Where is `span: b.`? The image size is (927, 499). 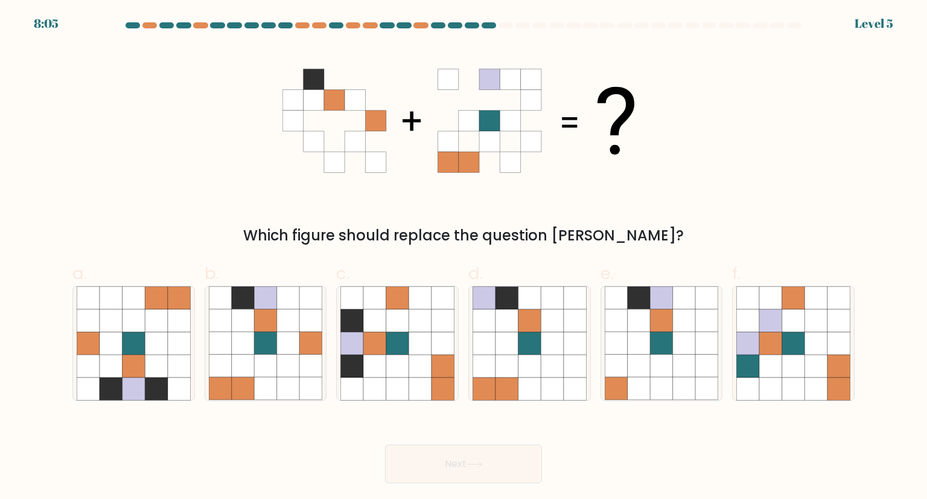 span: b. is located at coordinates (212, 273).